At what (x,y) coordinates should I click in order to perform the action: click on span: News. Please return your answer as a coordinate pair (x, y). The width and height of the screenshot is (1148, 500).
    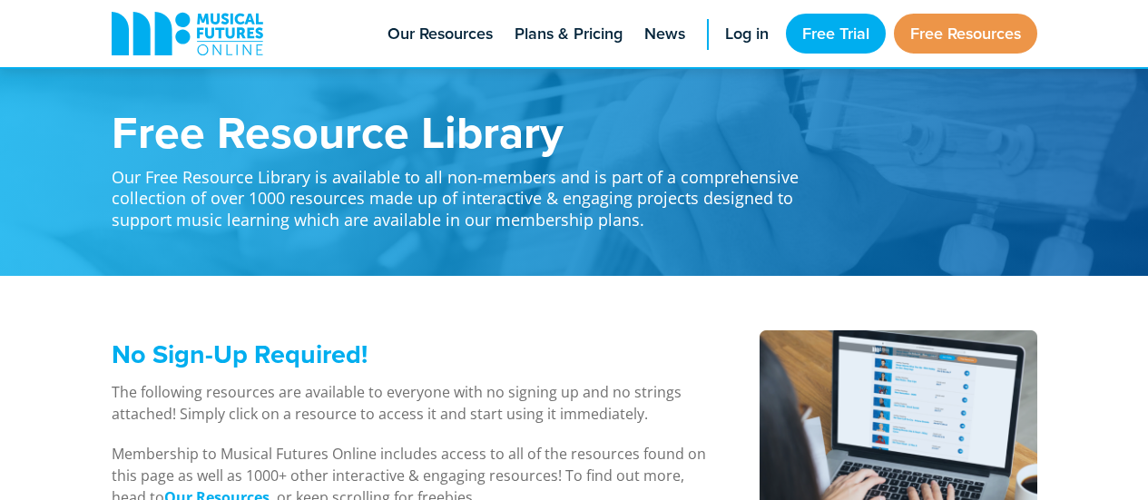
    Looking at the image, I should click on (664, 34).